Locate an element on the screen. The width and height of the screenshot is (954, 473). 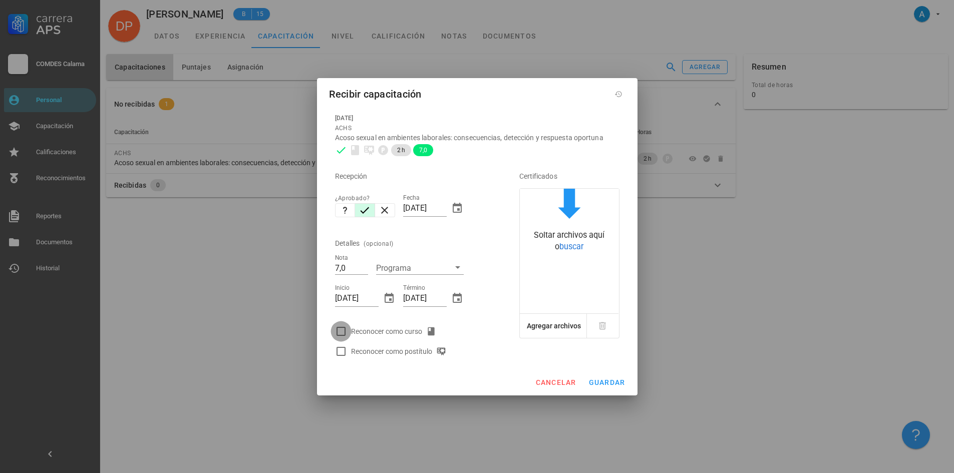
div: Recepción is located at coordinates (413, 176).